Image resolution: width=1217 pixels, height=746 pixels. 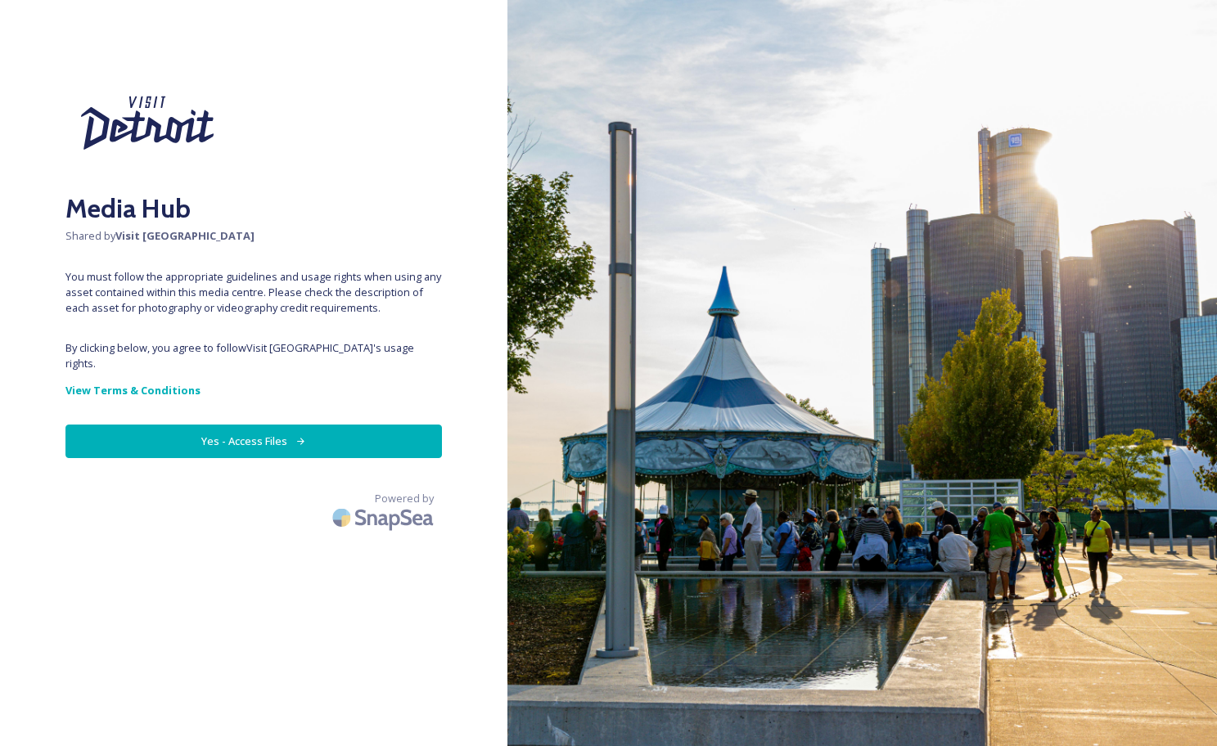 What do you see at coordinates (147, 123) in the screenshot?
I see `img: Visit%20Detroit%20New%202024.svg` at bounding box center [147, 123].